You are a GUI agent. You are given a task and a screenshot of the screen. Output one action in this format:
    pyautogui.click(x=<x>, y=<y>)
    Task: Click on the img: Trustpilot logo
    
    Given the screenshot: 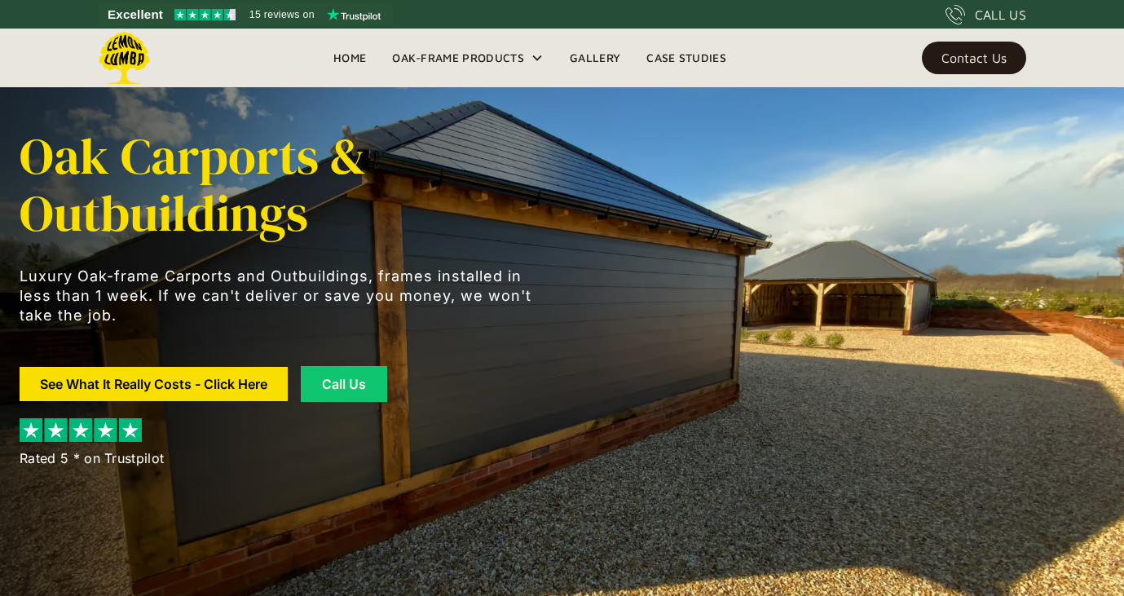 What is the action you would take?
    pyautogui.click(x=354, y=15)
    